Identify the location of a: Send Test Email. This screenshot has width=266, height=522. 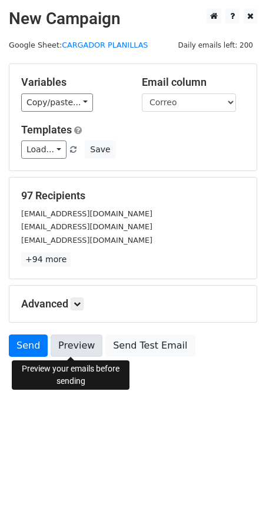
(150, 346).